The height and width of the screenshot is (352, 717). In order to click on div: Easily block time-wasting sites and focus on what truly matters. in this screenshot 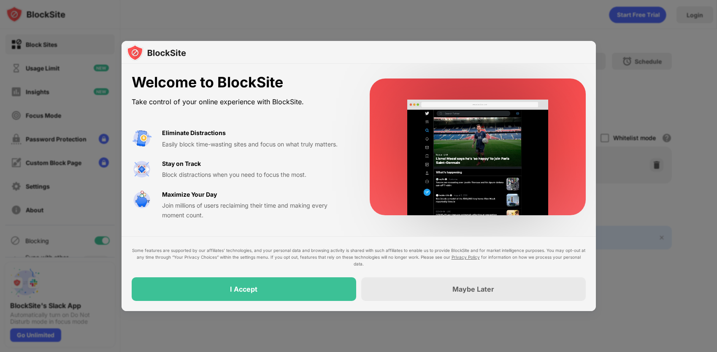, I will do `click(256, 144)`.